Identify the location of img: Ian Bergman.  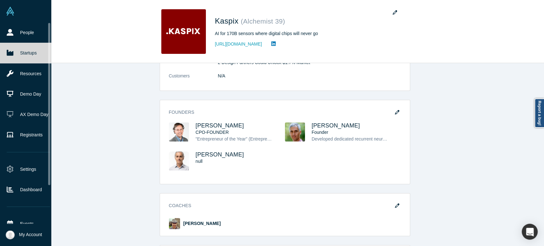
(174, 224).